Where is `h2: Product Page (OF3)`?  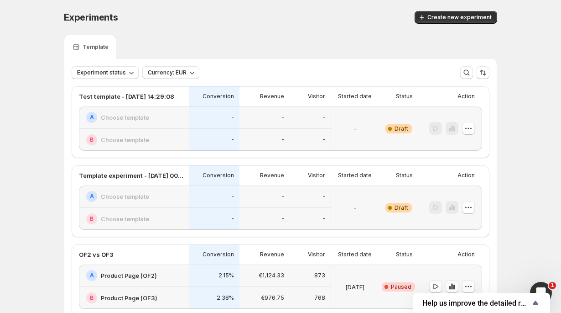
h2: Product Page (OF3) is located at coordinates (129, 298).